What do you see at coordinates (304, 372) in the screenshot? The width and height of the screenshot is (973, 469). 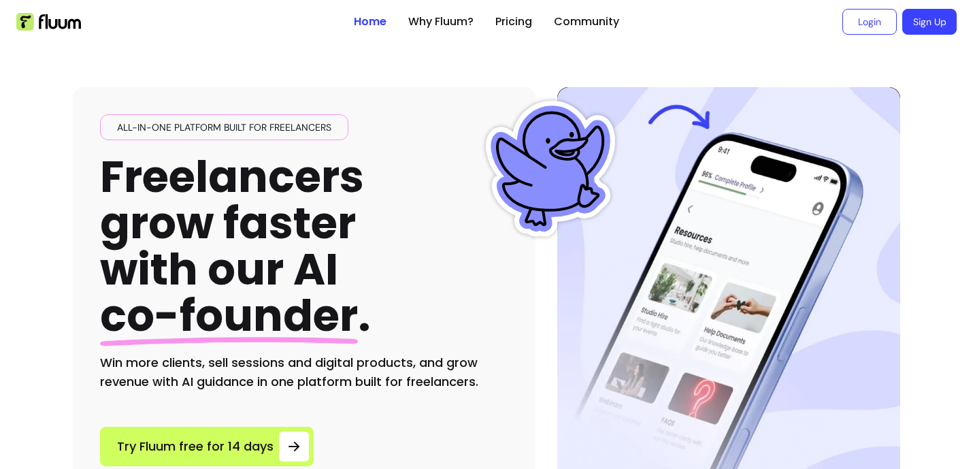 I see `h2: Win more clients, sell sessions and digital products, and grow revenue with AI guidance in one pl...` at bounding box center [304, 372].